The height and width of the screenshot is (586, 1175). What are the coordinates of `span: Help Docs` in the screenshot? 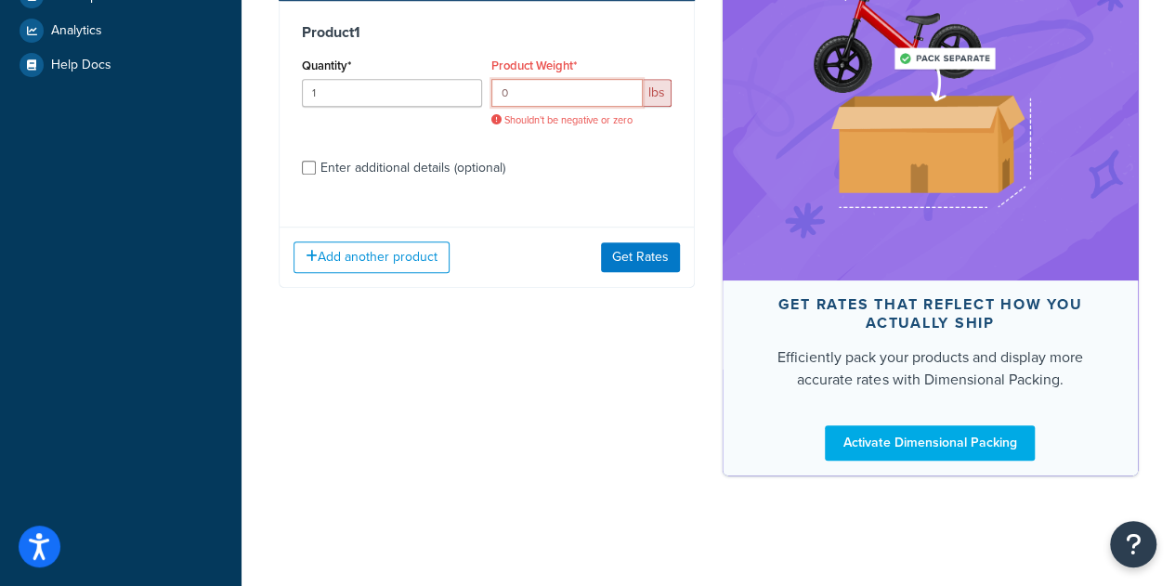 It's located at (81, 65).